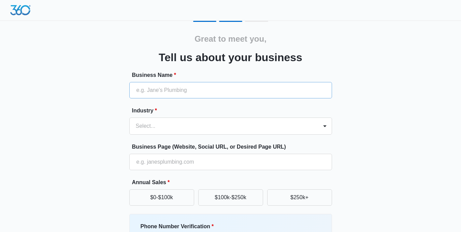 The height and width of the screenshot is (232, 461). Describe the element at coordinates (231, 162) in the screenshot. I see `input: e.g. janesplumbing.com` at that location.